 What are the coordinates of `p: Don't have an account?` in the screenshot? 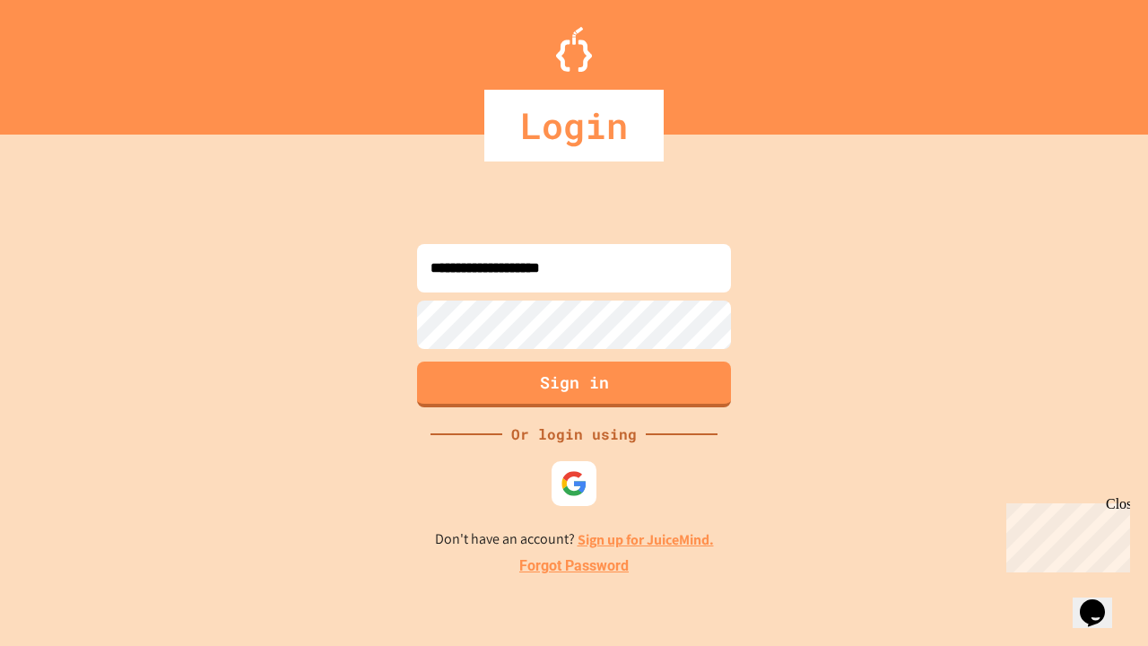 It's located at (574, 539).